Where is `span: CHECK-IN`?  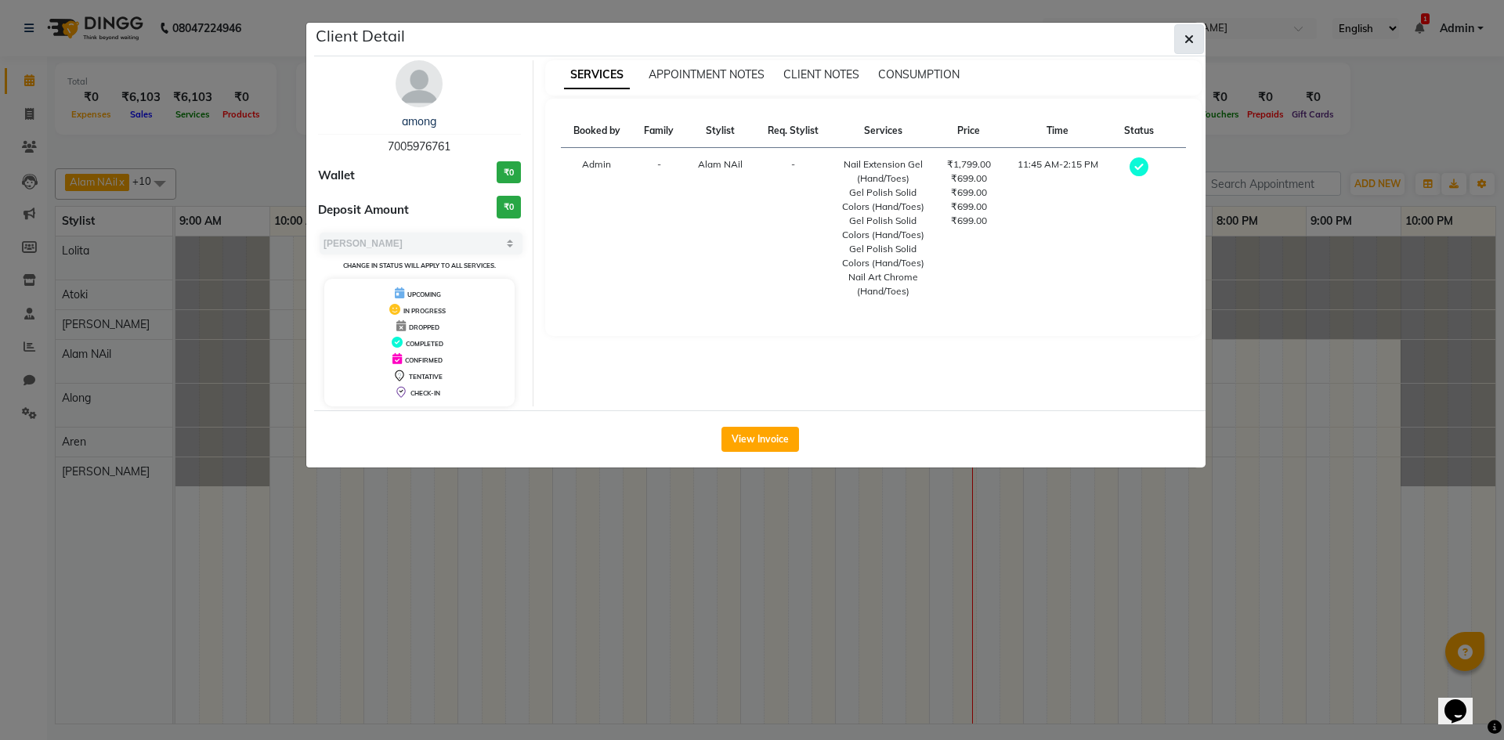 span: CHECK-IN is located at coordinates (425, 393).